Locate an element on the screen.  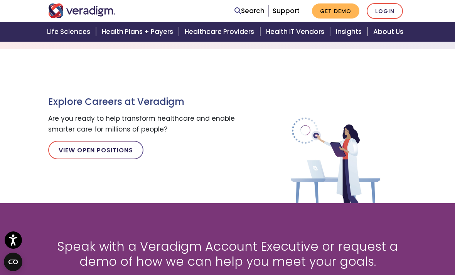
a: Insights is located at coordinates (350, 32).